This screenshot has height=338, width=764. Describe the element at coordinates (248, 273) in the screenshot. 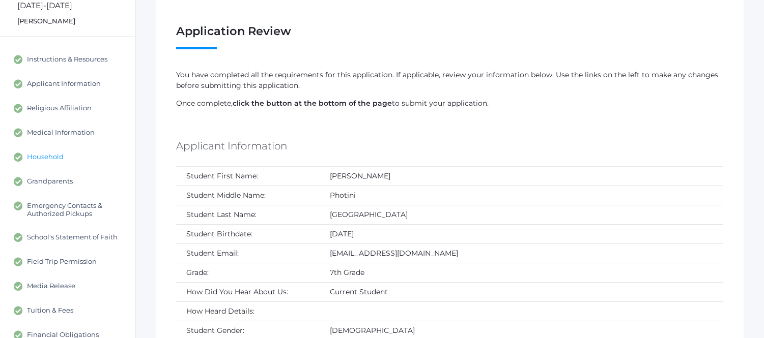

I see `td: Grade:` at that location.